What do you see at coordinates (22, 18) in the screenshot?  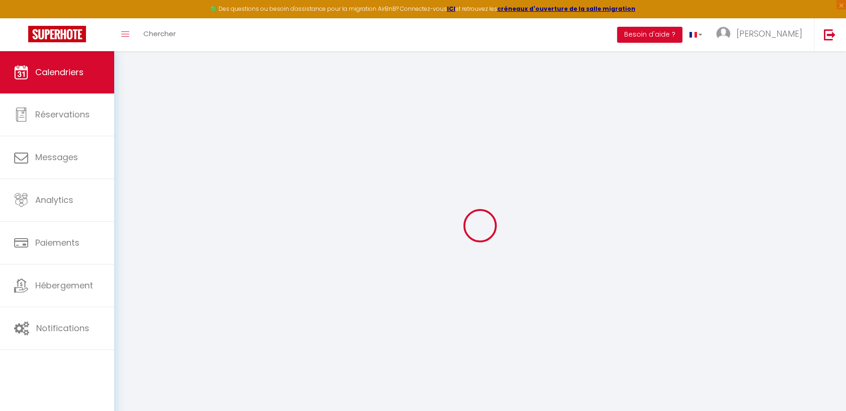 I see `button: Ouvrir le widget de chat LiveChat` at bounding box center [22, 18].